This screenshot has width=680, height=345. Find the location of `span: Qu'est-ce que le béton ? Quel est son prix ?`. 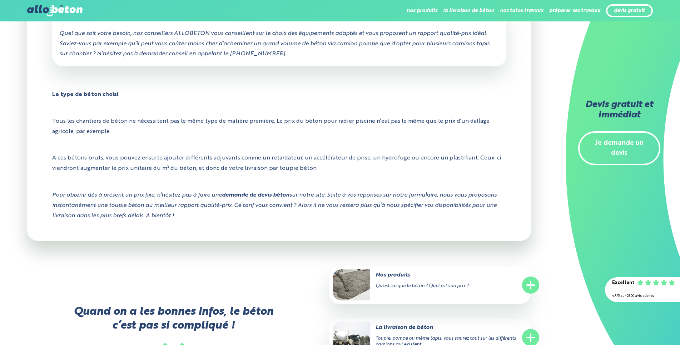

span: Qu'est-ce que le béton ? Quel est son prix ? is located at coordinates (422, 286).